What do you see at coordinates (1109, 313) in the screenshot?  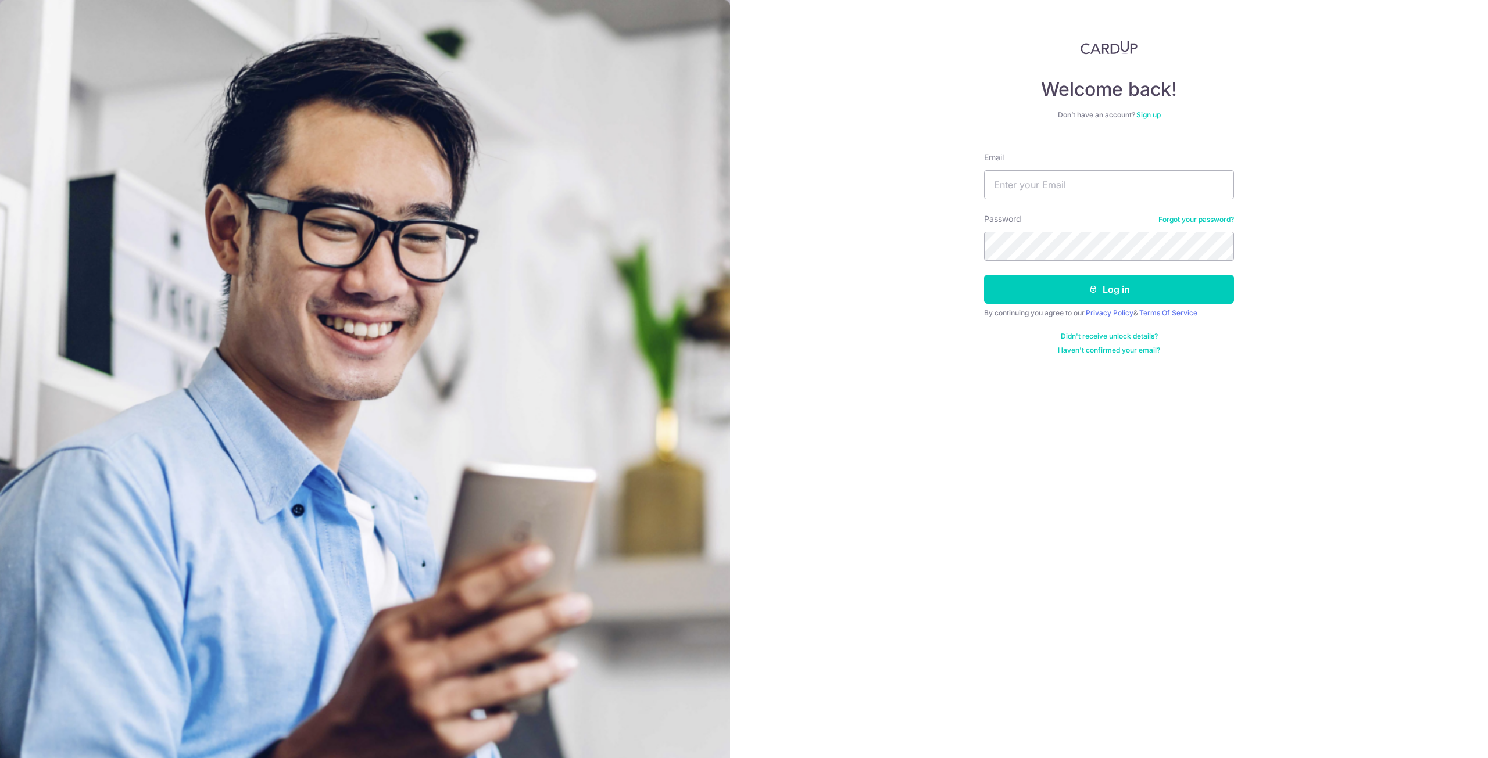 I see `div: By continuing you agree to our &` at bounding box center [1109, 313].